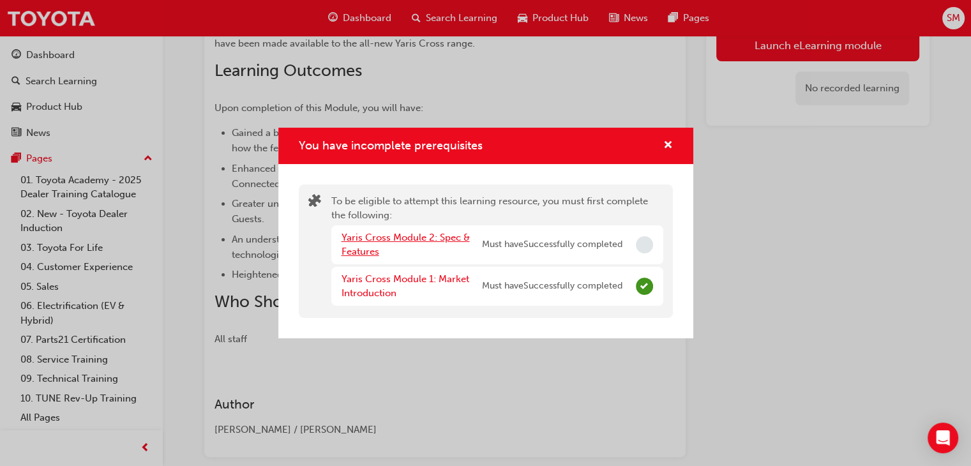 Image resolution: width=971 pixels, height=466 pixels. Describe the element at coordinates (486, 233) in the screenshot. I see `div: You have incomplete prerequisites` at that location.